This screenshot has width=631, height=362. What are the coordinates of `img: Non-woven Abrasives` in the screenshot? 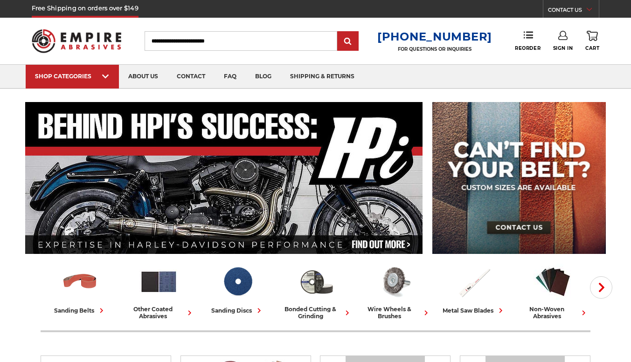 It's located at (552, 281).